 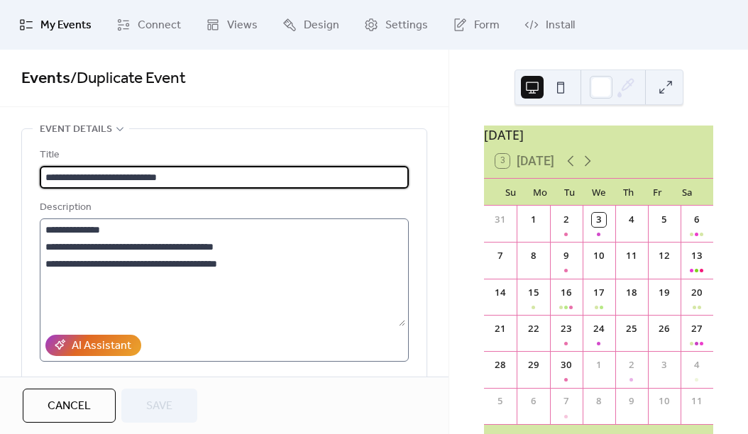 I want to click on div: Tu, so click(x=569, y=192).